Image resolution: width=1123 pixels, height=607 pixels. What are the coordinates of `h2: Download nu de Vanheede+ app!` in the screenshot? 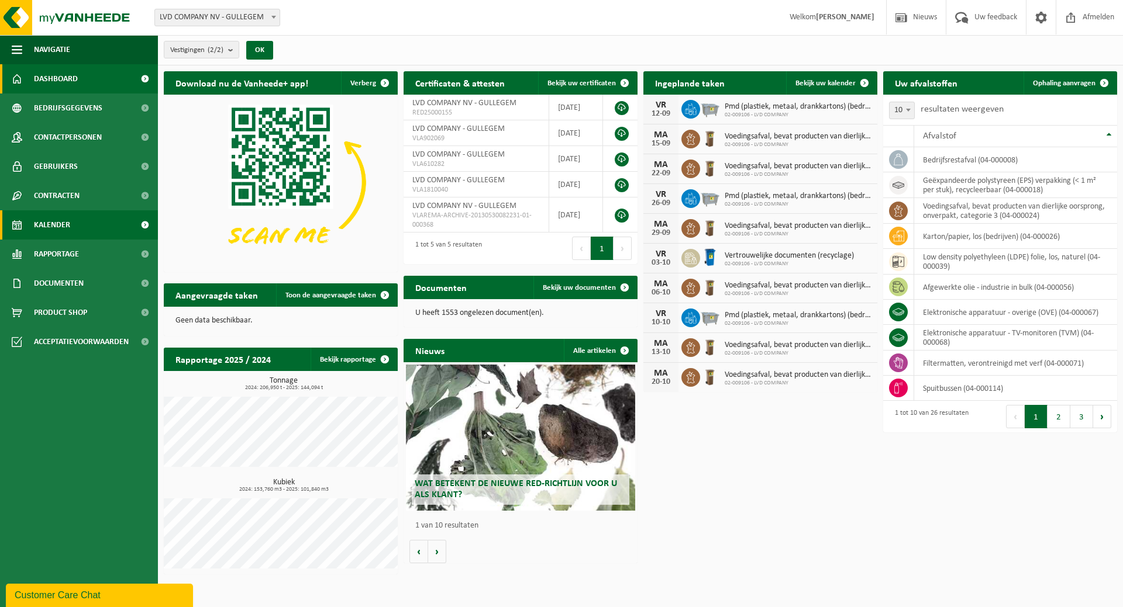 It's located at (241, 82).